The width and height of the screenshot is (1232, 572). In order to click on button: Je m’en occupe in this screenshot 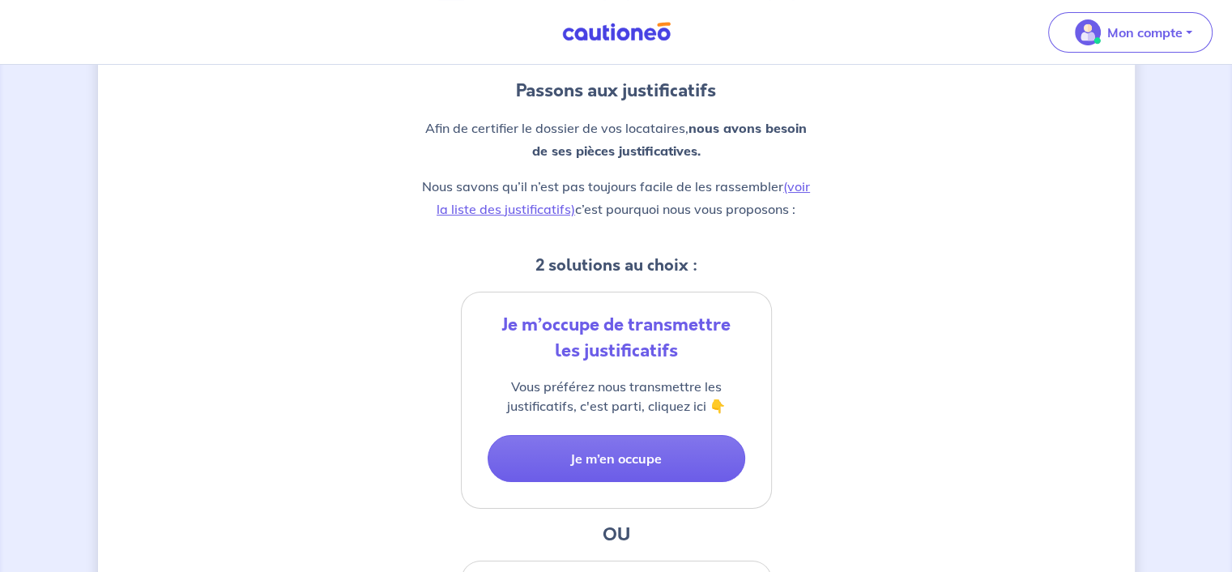, I will do `click(616, 459)`.